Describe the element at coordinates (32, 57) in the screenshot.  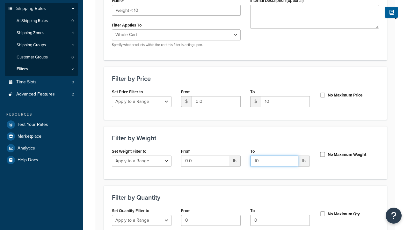
I see `span: Customer Groups` at that location.